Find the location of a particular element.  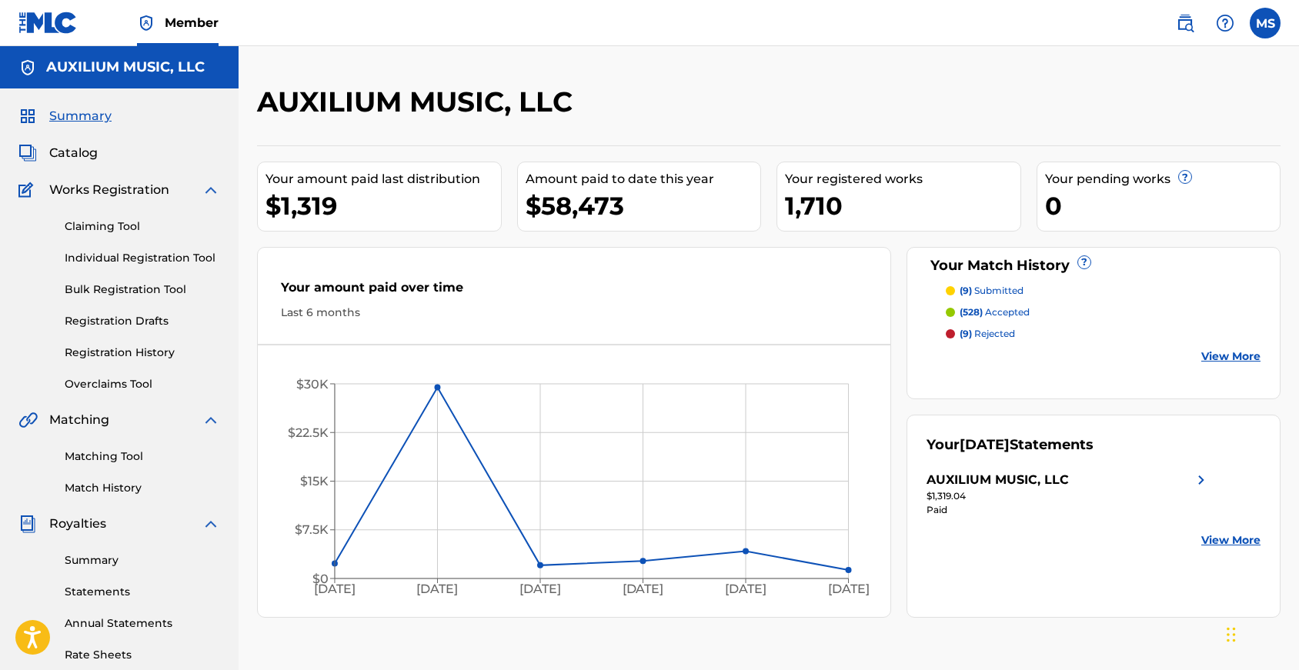

img: Top Rightsholder is located at coordinates (146, 23).